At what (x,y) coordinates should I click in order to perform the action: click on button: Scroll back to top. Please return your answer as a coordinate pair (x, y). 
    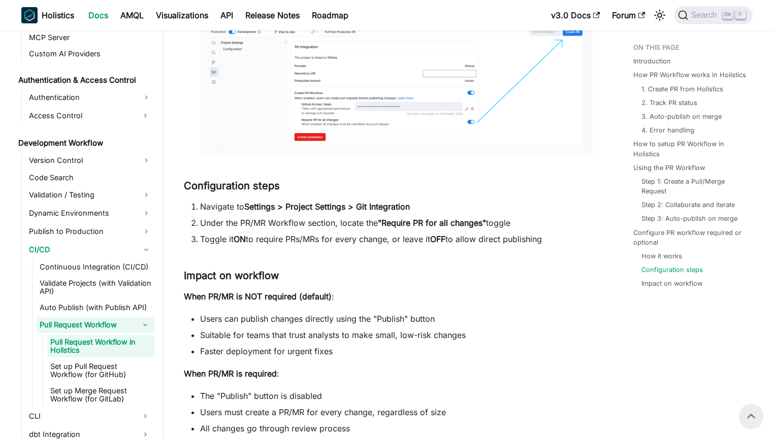
    Looking at the image, I should click on (751, 416).